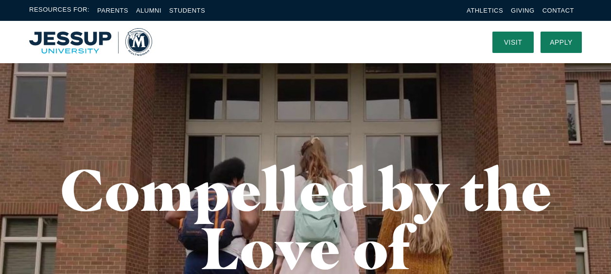 Image resolution: width=611 pixels, height=274 pixels. What do you see at coordinates (59, 10) in the screenshot?
I see `span: Resources For:` at bounding box center [59, 10].